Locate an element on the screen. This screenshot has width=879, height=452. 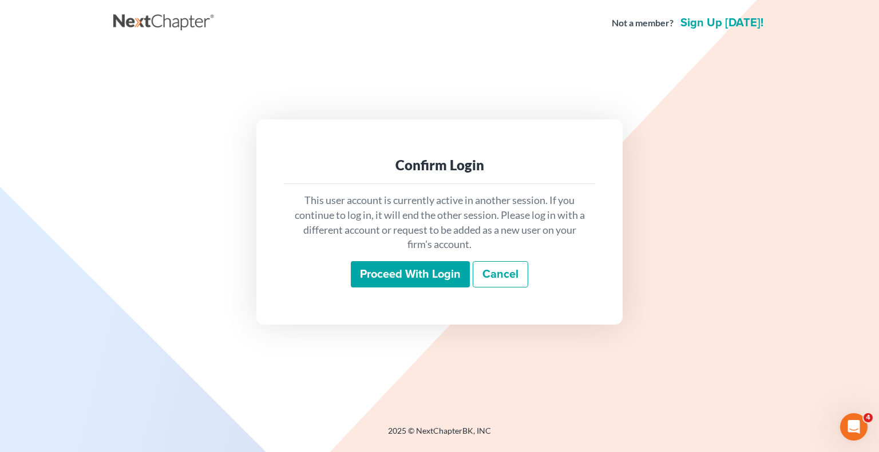
p: This user account is currently active in another session. If you continue to log in, it will end ... is located at coordinates (439, 223).